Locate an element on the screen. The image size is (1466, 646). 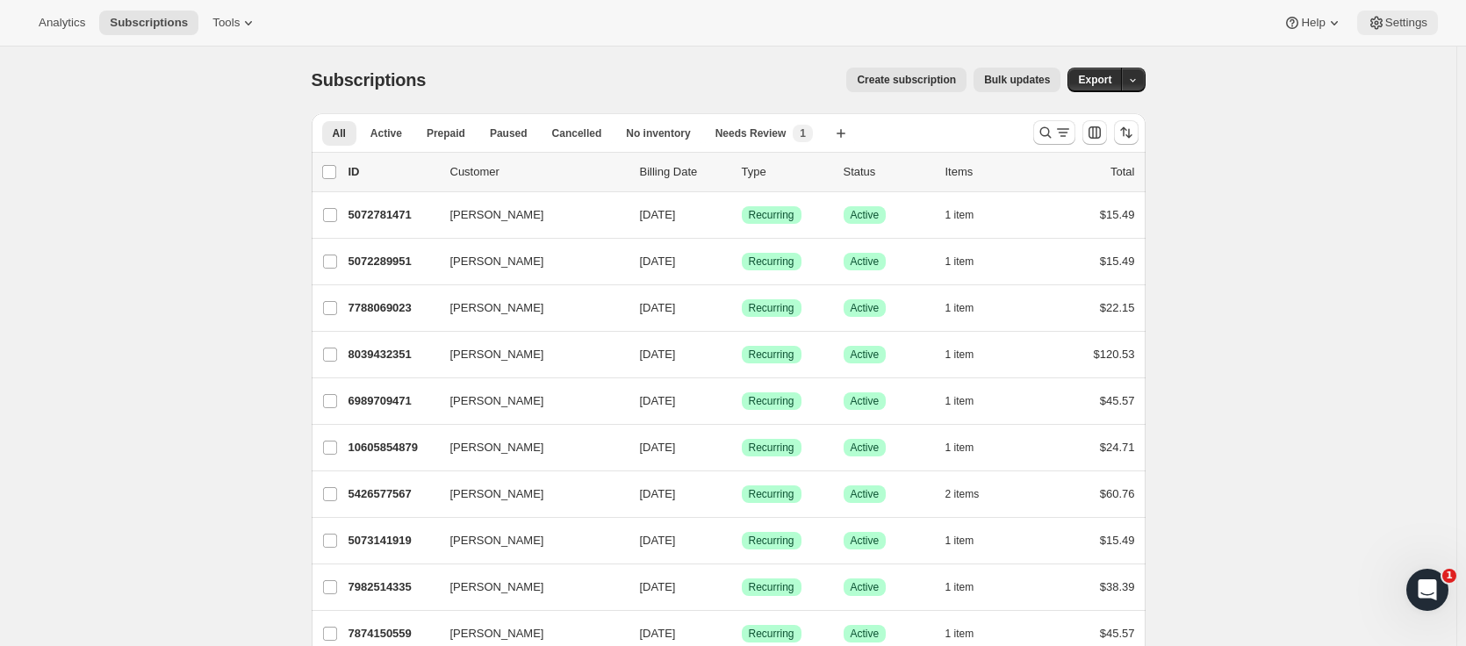
p: 7788069023 is located at coordinates (392, 308).